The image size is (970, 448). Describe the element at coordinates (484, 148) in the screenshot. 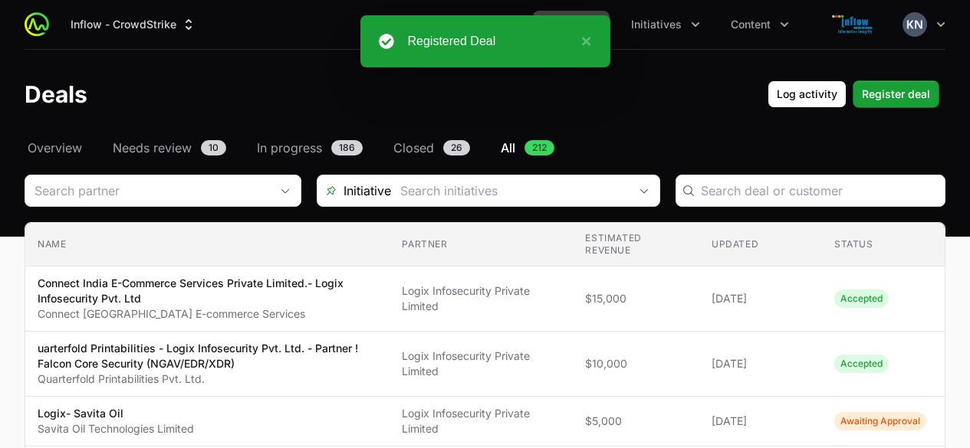

I see `nav: Deals navigation` at that location.